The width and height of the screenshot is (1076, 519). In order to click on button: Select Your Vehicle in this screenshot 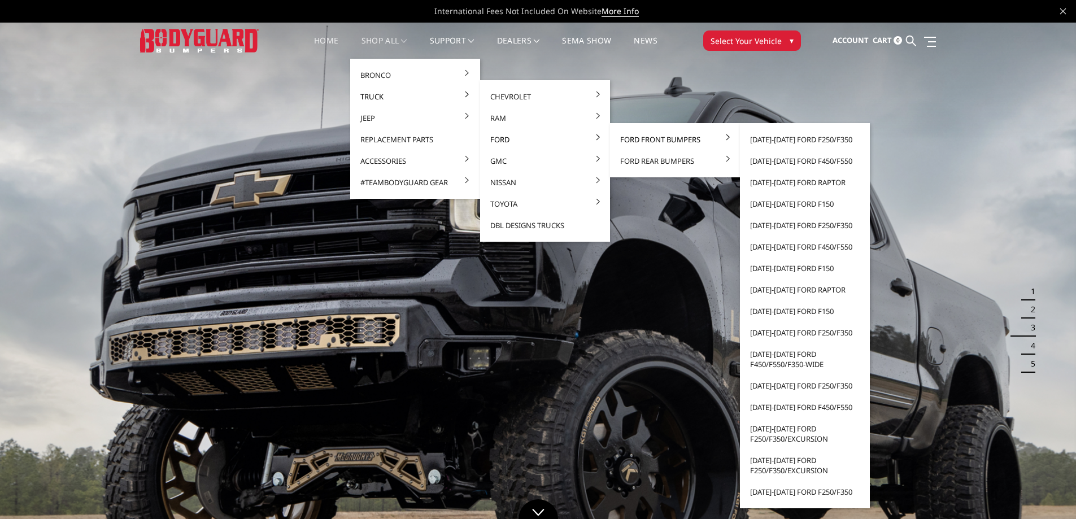, I will do `click(752, 41)`.